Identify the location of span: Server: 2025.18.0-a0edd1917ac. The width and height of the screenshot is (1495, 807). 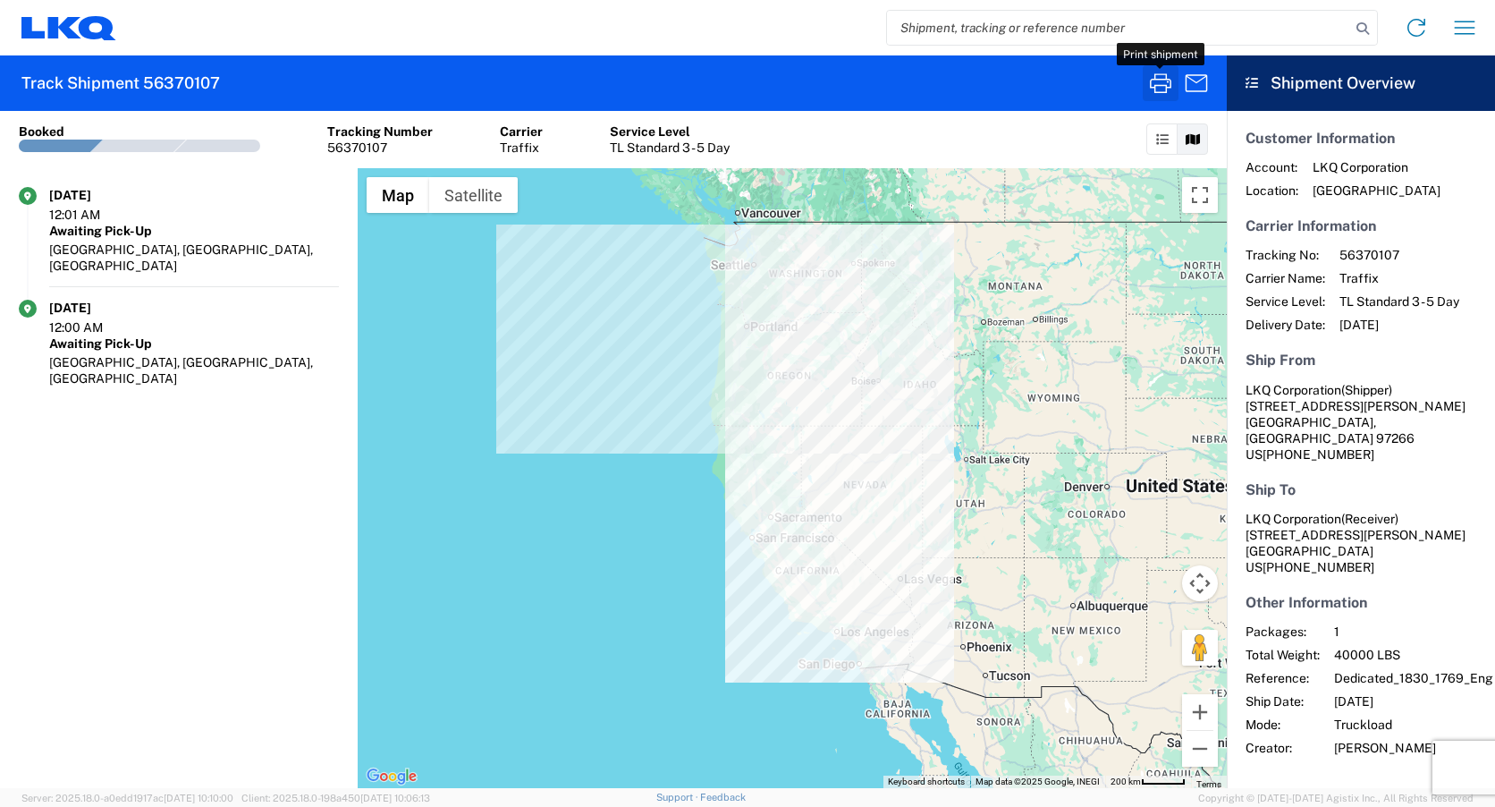
(127, 798).